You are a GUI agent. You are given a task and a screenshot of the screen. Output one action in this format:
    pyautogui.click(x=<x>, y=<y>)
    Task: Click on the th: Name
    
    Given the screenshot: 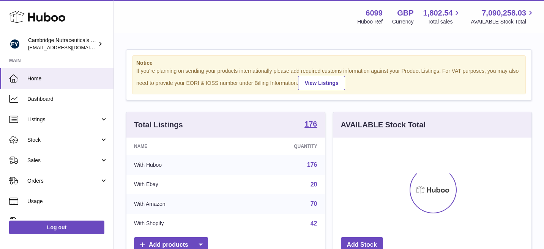 What is the action you would take?
    pyautogui.click(x=181, y=147)
    